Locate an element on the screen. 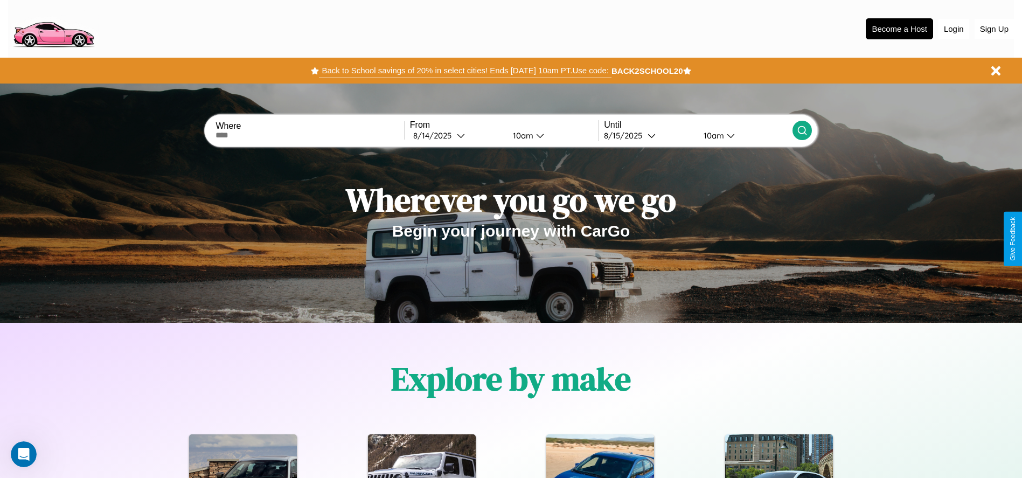 The image size is (1022, 478). button: Login is located at coordinates (953, 29).